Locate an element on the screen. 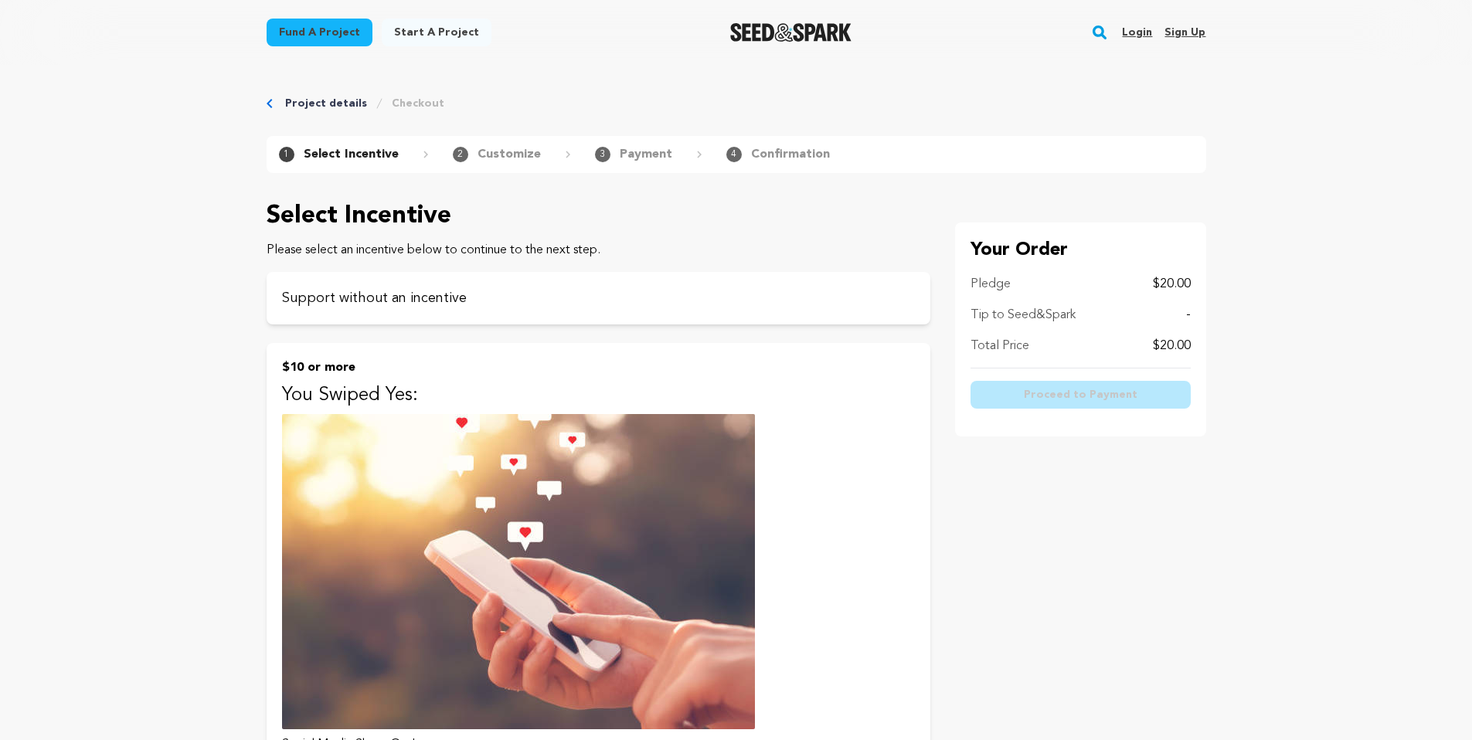  a: Checkout is located at coordinates (418, 104).